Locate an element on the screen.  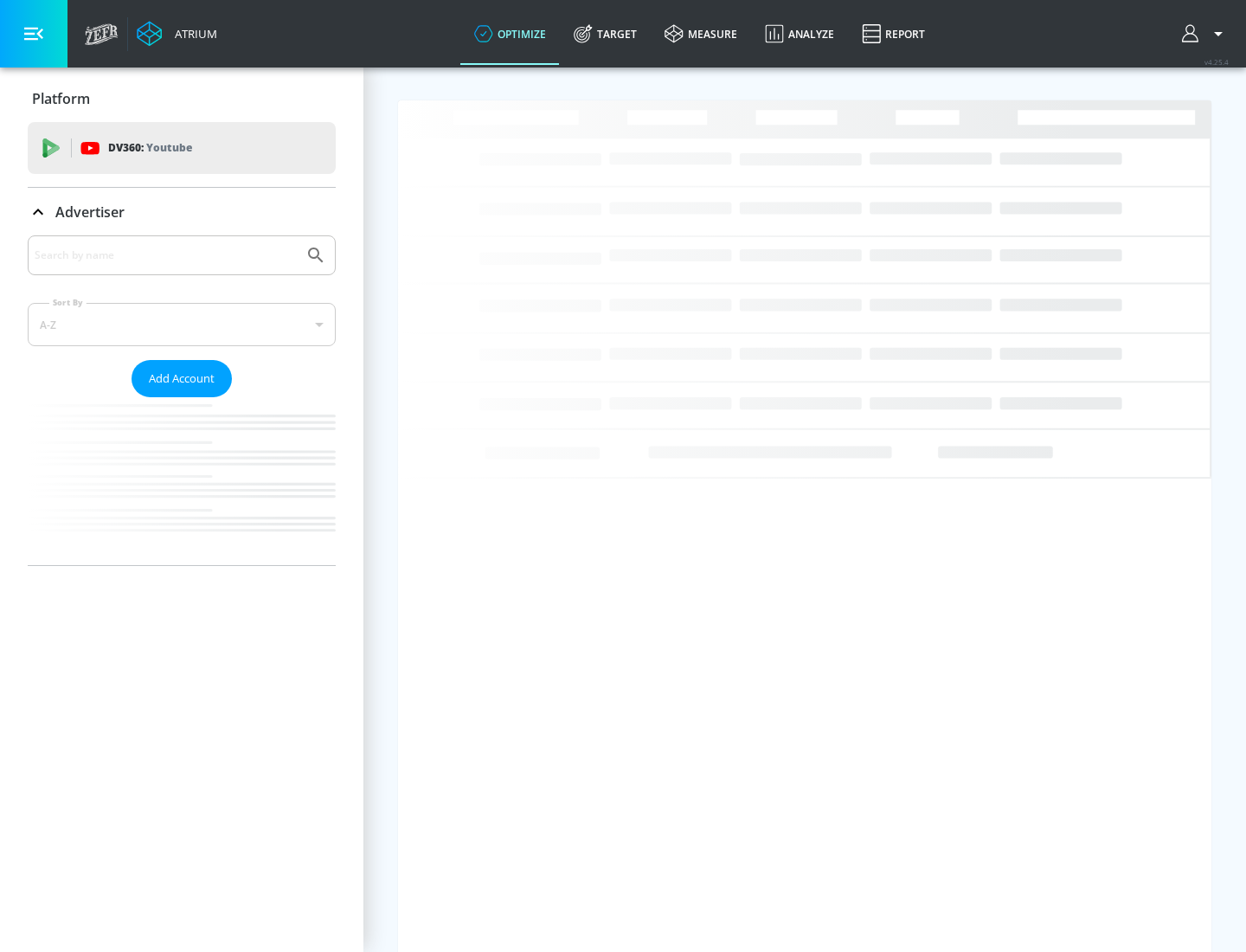
a: measure is located at coordinates (701, 34).